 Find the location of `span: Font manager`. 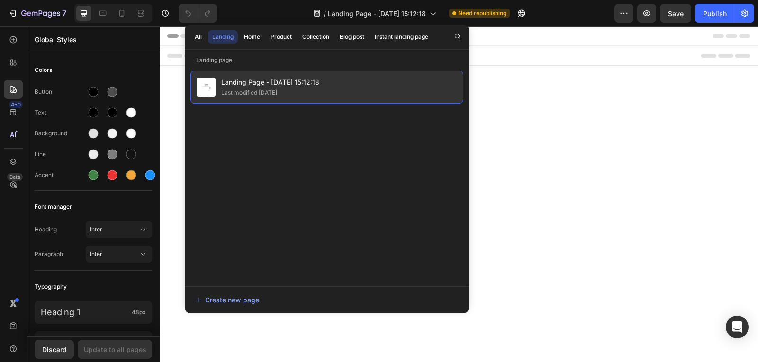

span: Font manager is located at coordinates (53, 207).